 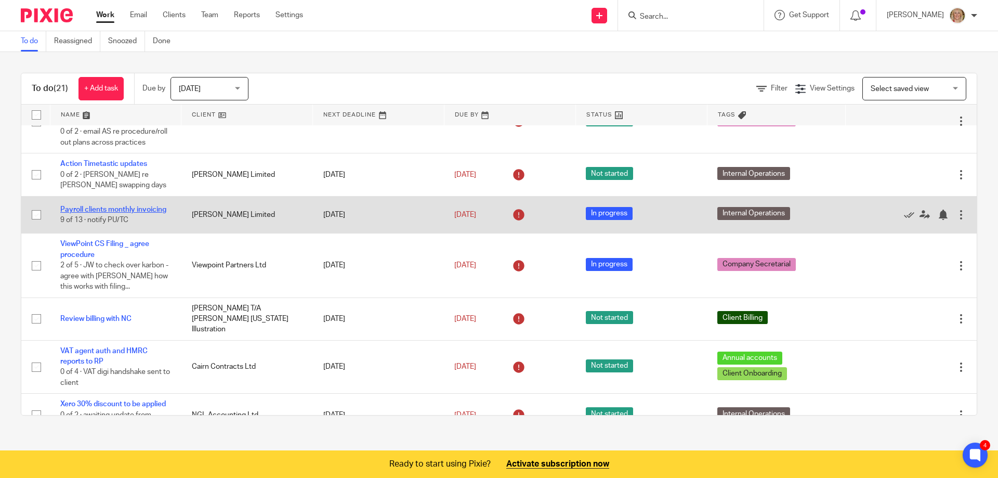 What do you see at coordinates (742, 317) in the screenshot?
I see `span: Client Billing` at bounding box center [742, 317].